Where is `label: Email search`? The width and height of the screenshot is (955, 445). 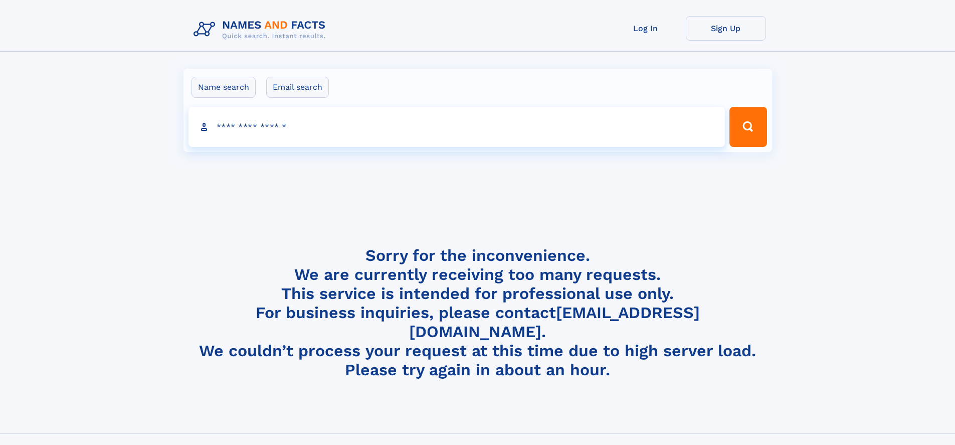 label: Email search is located at coordinates (297, 87).